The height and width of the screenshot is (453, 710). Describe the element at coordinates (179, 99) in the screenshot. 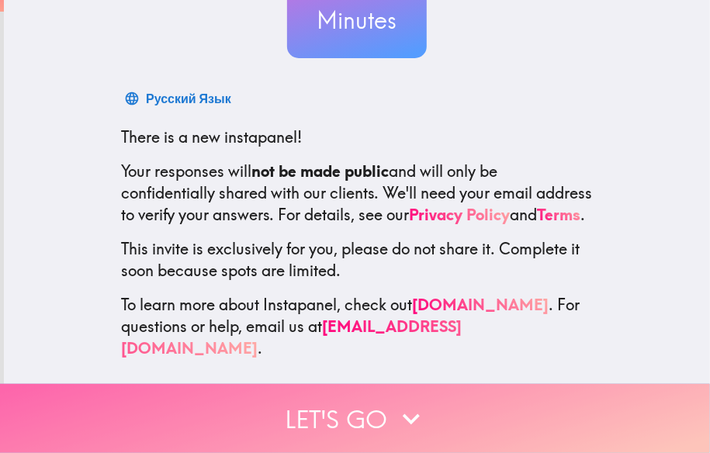

I see `button: Русский Язык` at that location.